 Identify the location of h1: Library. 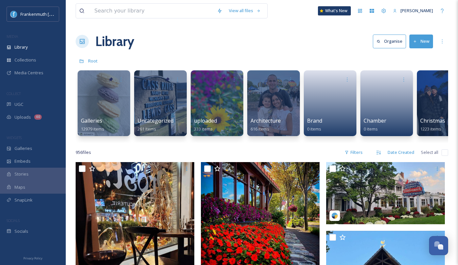
(115, 41).